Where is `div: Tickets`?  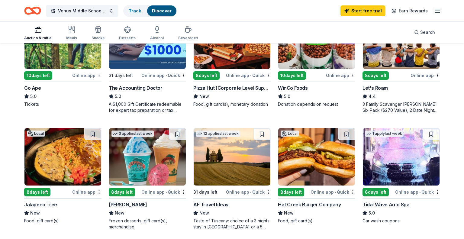 div: Tickets is located at coordinates (63, 104).